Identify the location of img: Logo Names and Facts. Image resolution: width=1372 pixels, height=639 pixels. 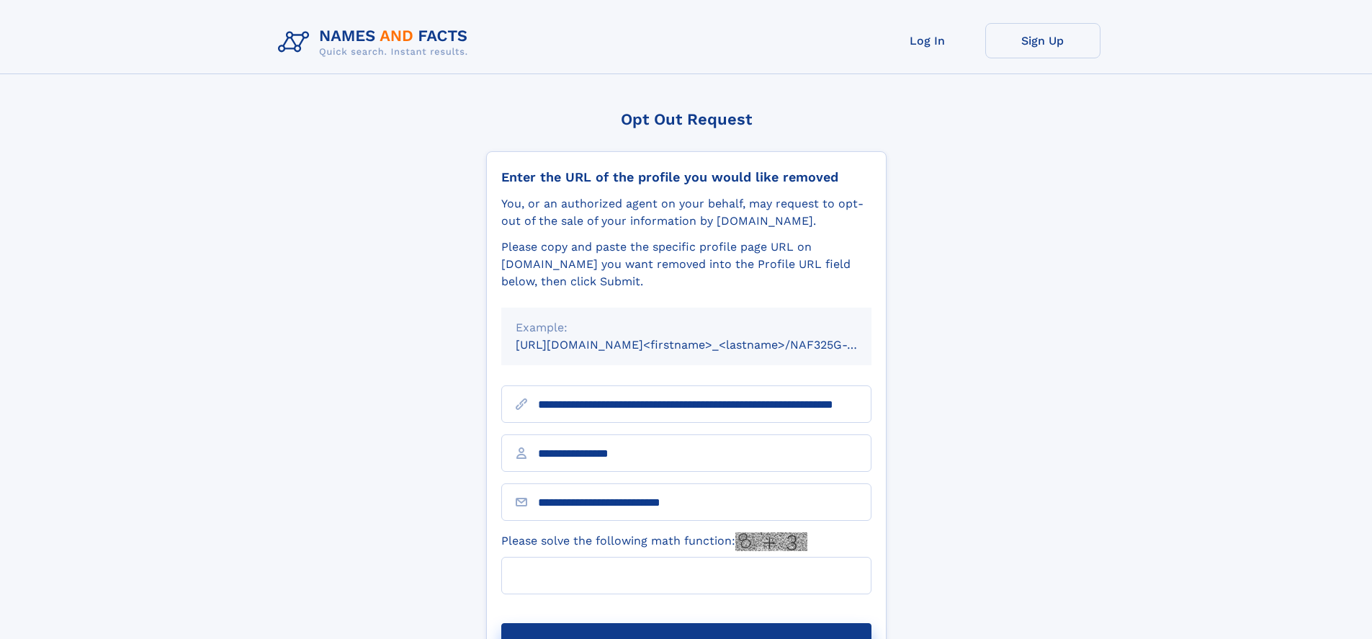
(376, 42).